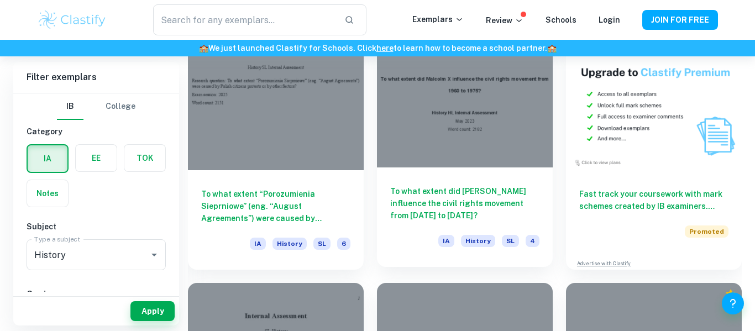  What do you see at coordinates (603, 264) in the screenshot?
I see `a: Advertise with Clastify` at bounding box center [603, 264].